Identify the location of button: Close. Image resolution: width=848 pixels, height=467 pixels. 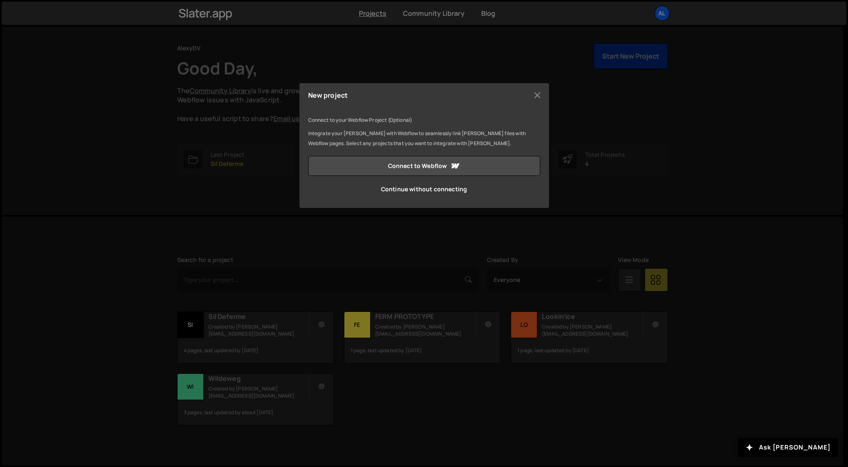
(538, 95).